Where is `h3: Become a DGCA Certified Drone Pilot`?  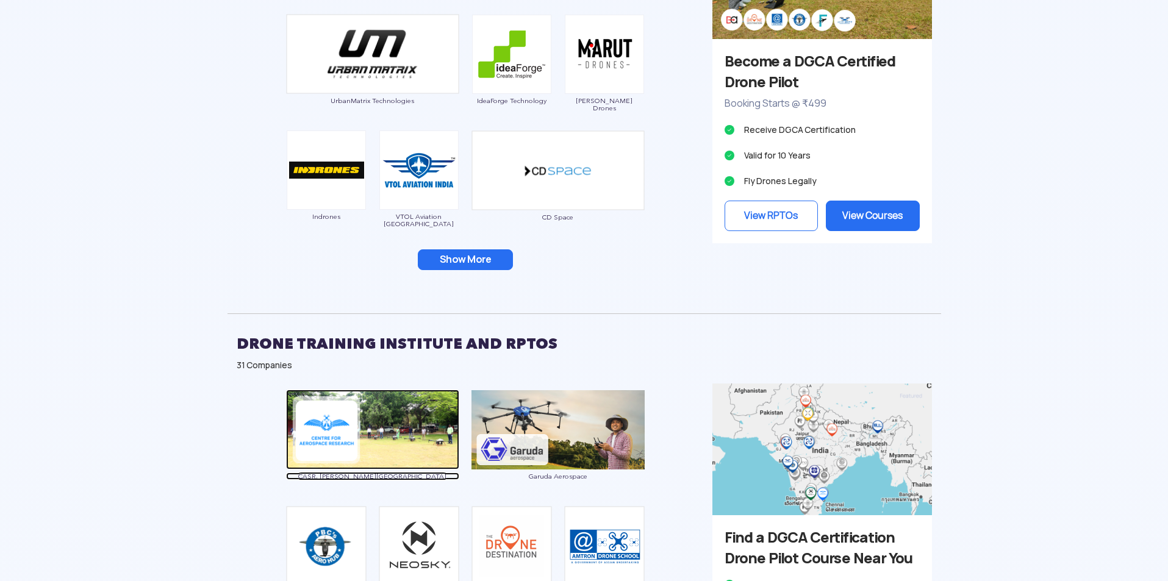
h3: Become a DGCA Certified Drone Pilot is located at coordinates (822, 72).